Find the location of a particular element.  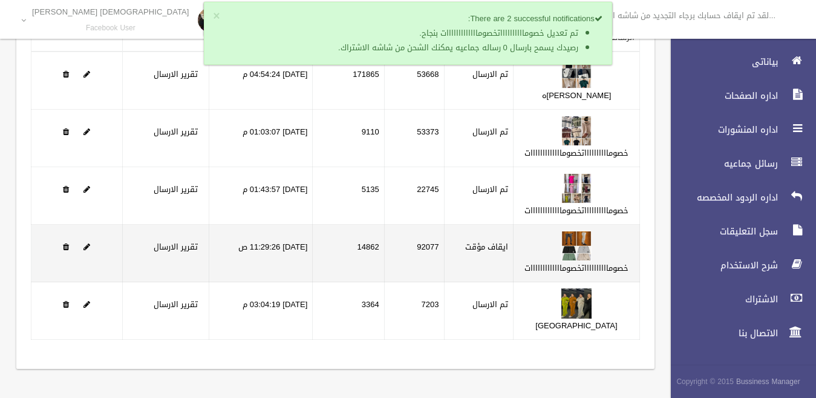

strong: There are 2 successful notifications: is located at coordinates (536, 18).